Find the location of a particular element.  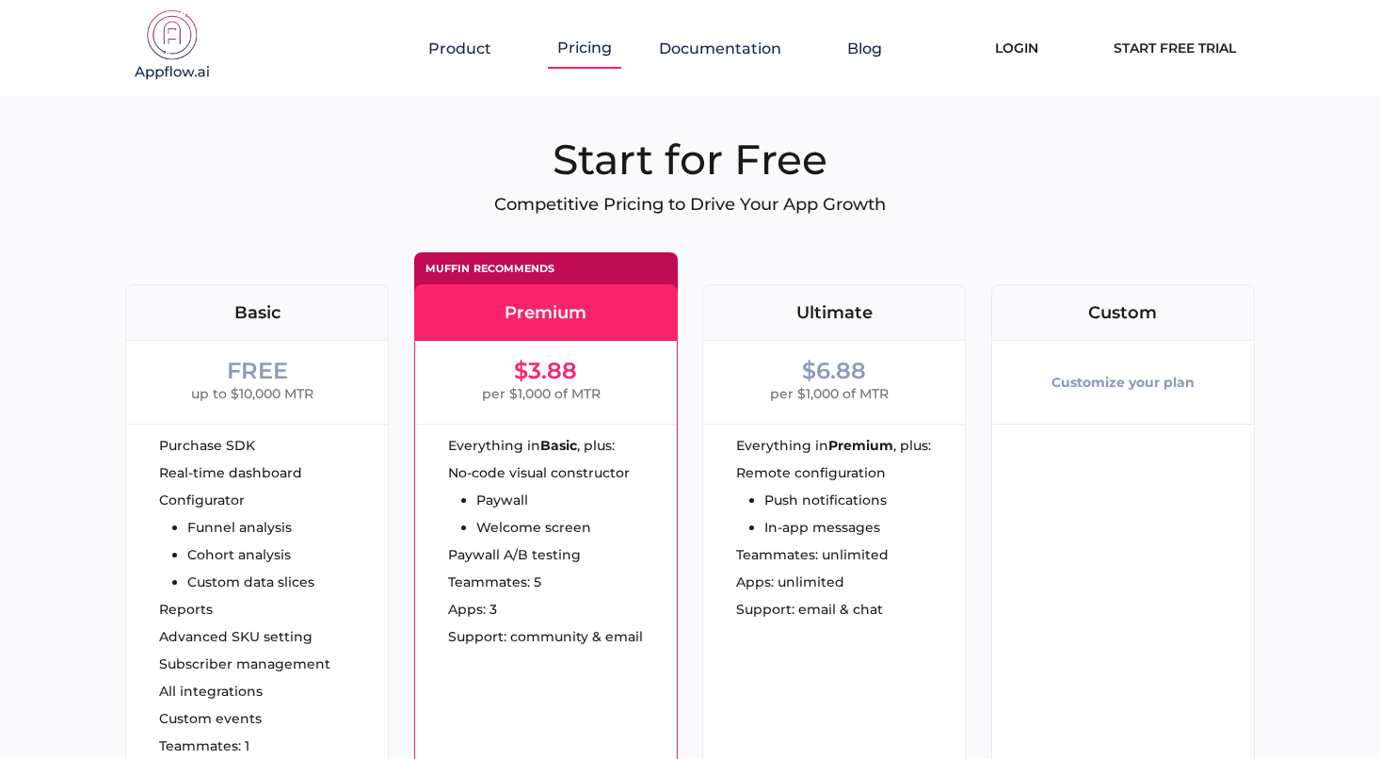

button: Product is located at coordinates (469, 48).